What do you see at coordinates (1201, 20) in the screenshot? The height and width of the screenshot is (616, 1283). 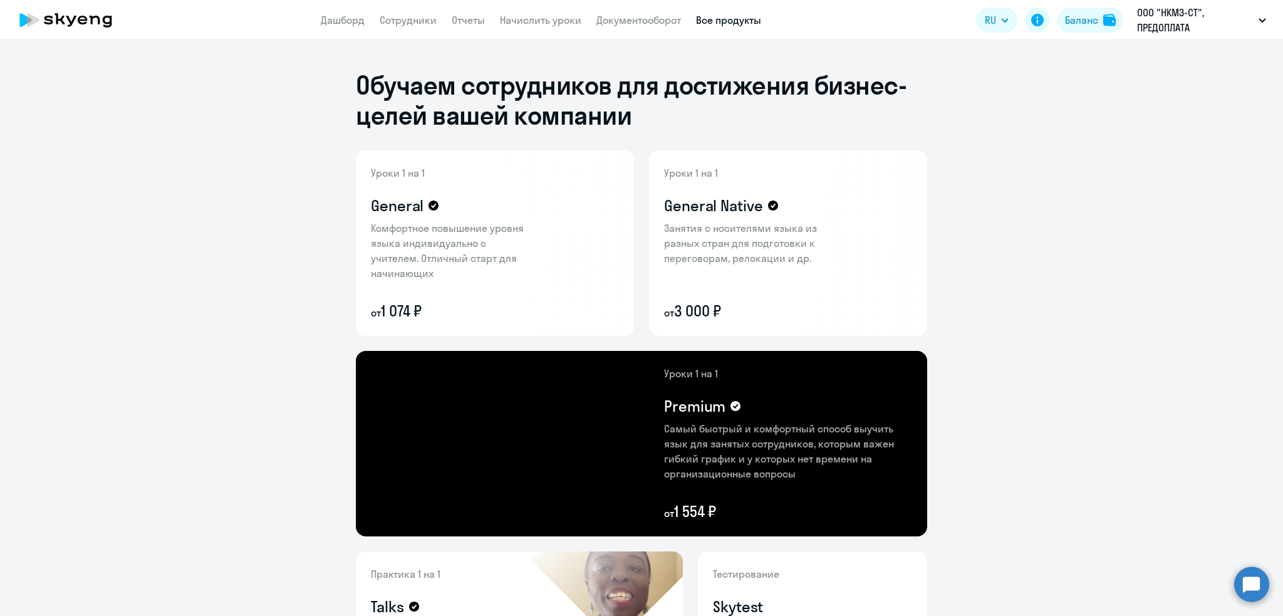 I see `button: ООО "НКМЗ-СТ", ПРЕДОПЛАТА` at bounding box center [1201, 20].